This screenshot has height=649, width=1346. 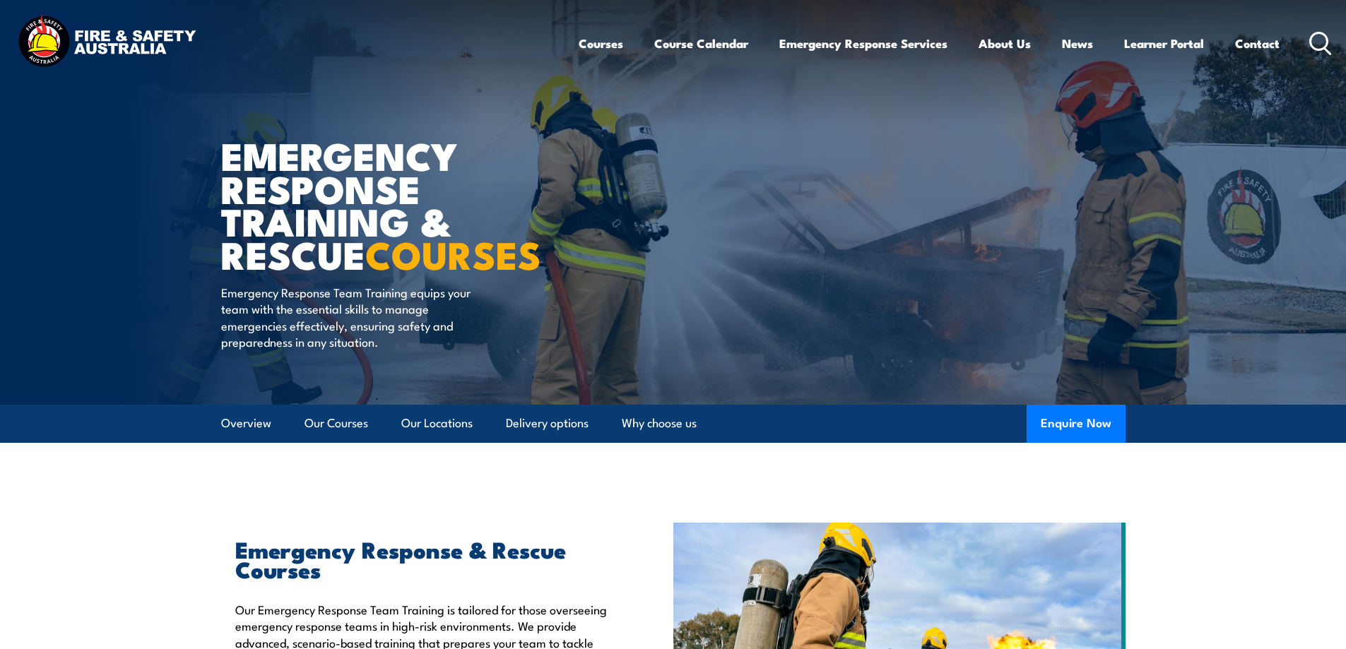 I want to click on a: Emergency Response Services, so click(x=864, y=43).